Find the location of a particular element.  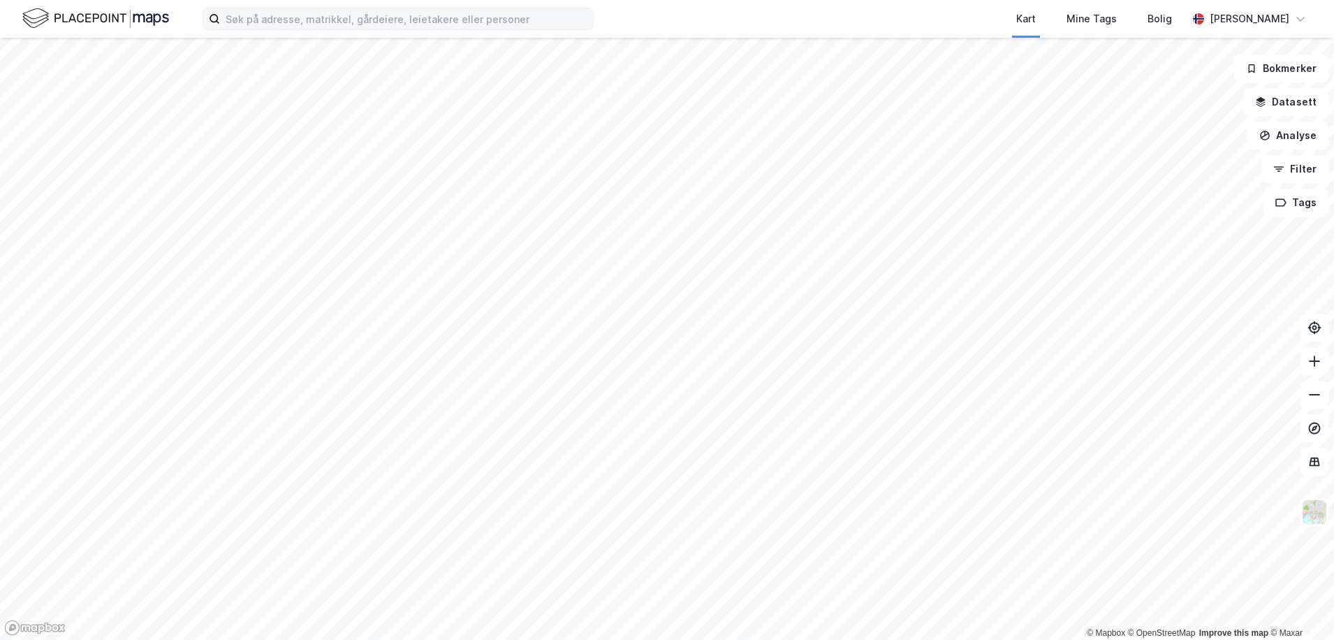

img: logo.f888ab2527a4732fd821a326f86c7f29.svg is located at coordinates (96, 18).